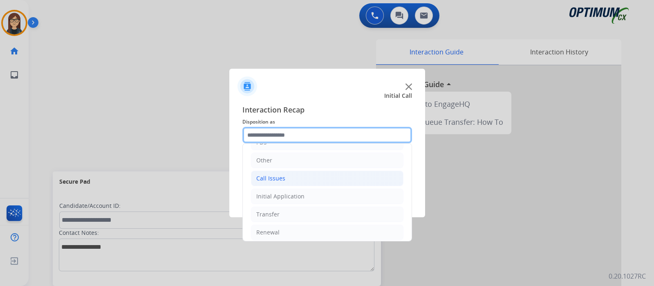 Image resolution: width=654 pixels, height=286 pixels. Describe the element at coordinates (280, 196) in the screenshot. I see `div: Initial Application` at that location.